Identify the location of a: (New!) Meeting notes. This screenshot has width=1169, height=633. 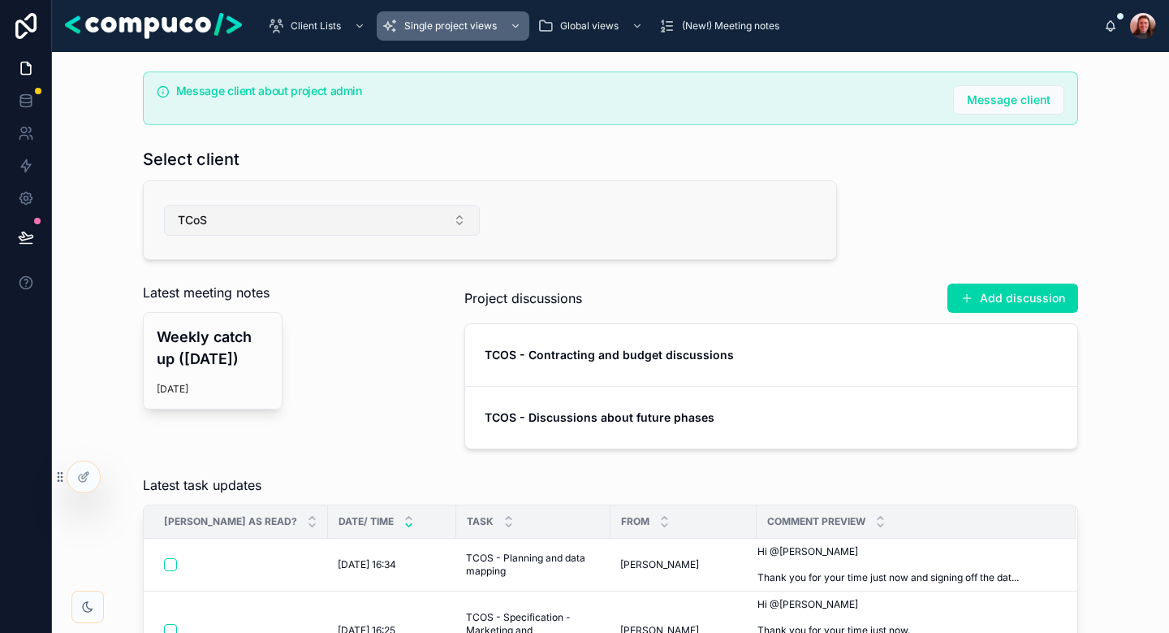
(723, 26).